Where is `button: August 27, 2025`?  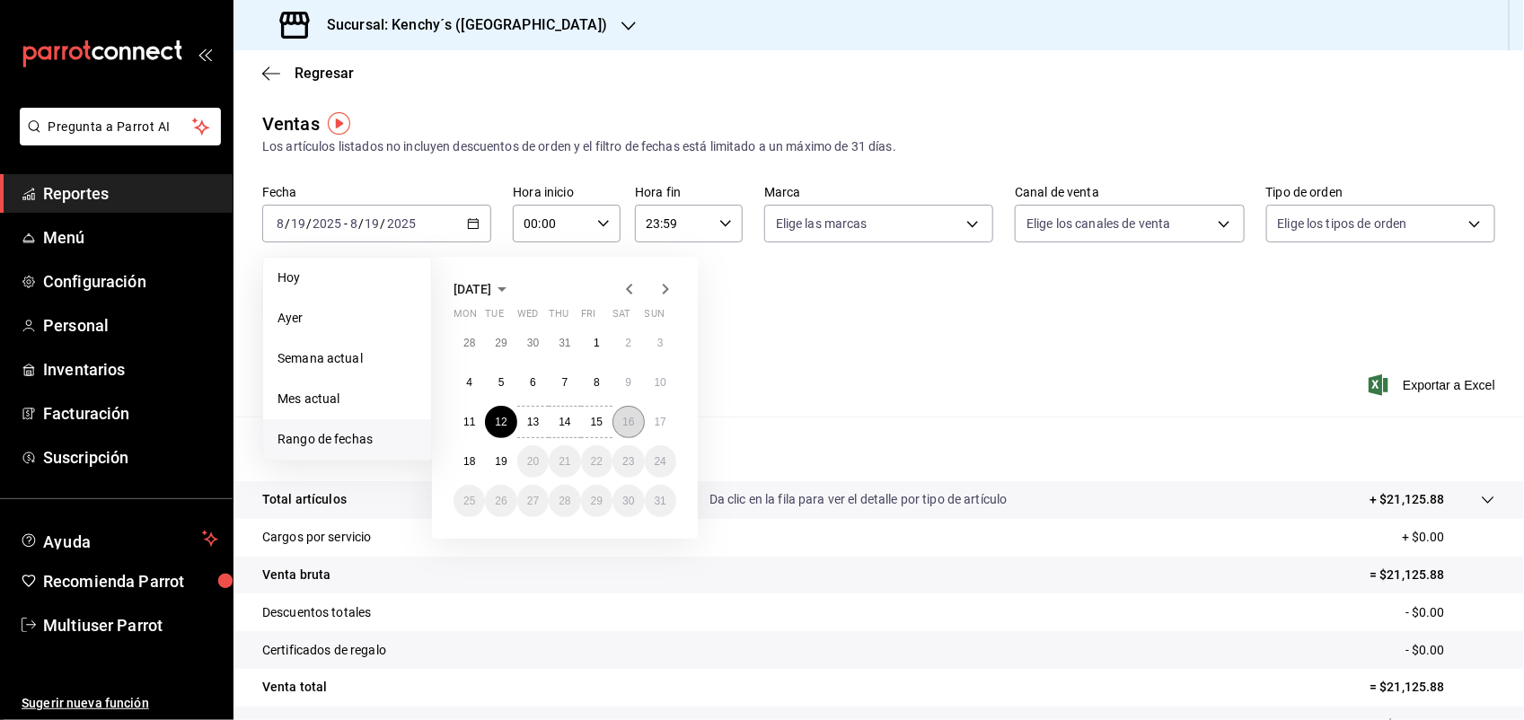
button: August 27, 2025 is located at coordinates (533, 501).